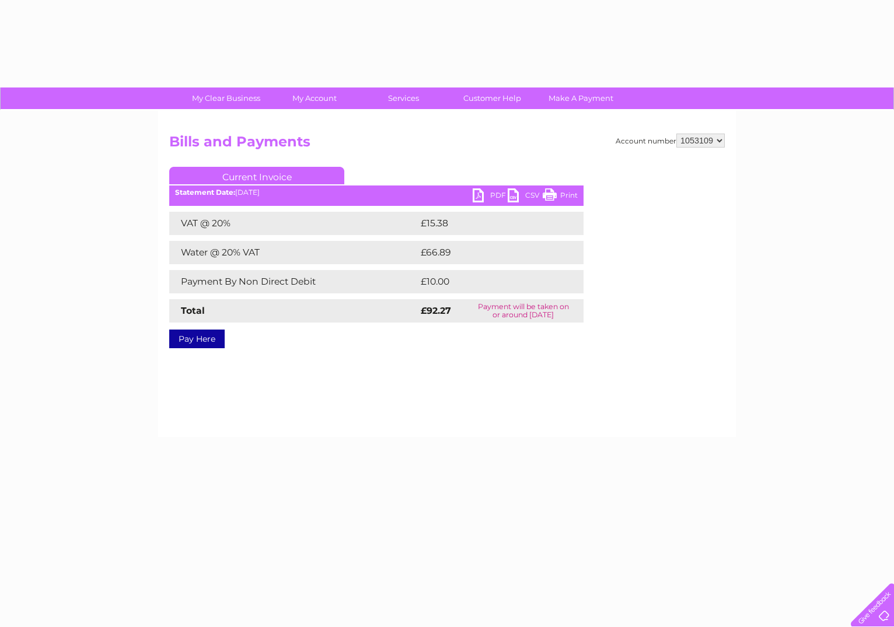  I want to click on td: Water @ 20% VAT, so click(293, 253).